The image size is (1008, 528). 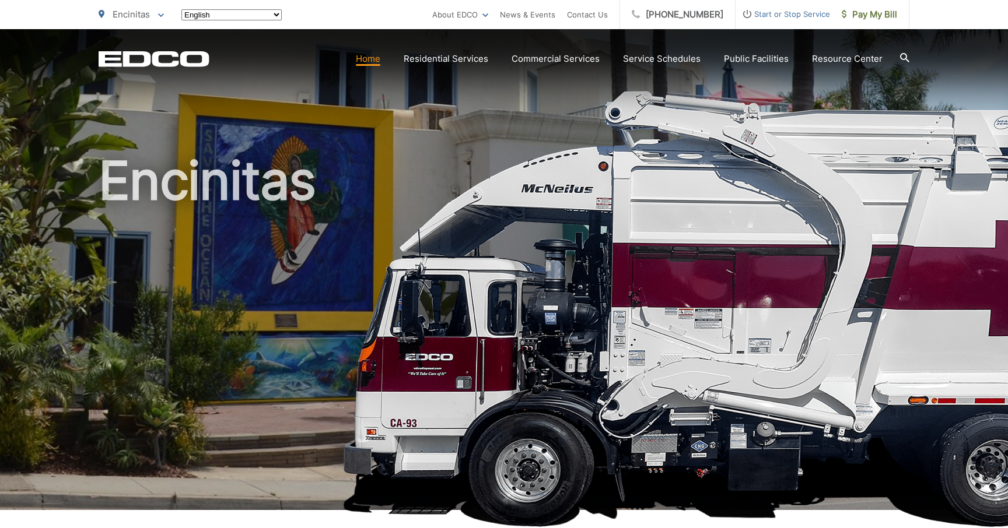 What do you see at coordinates (460, 15) in the screenshot?
I see `a: About EDCO` at bounding box center [460, 15].